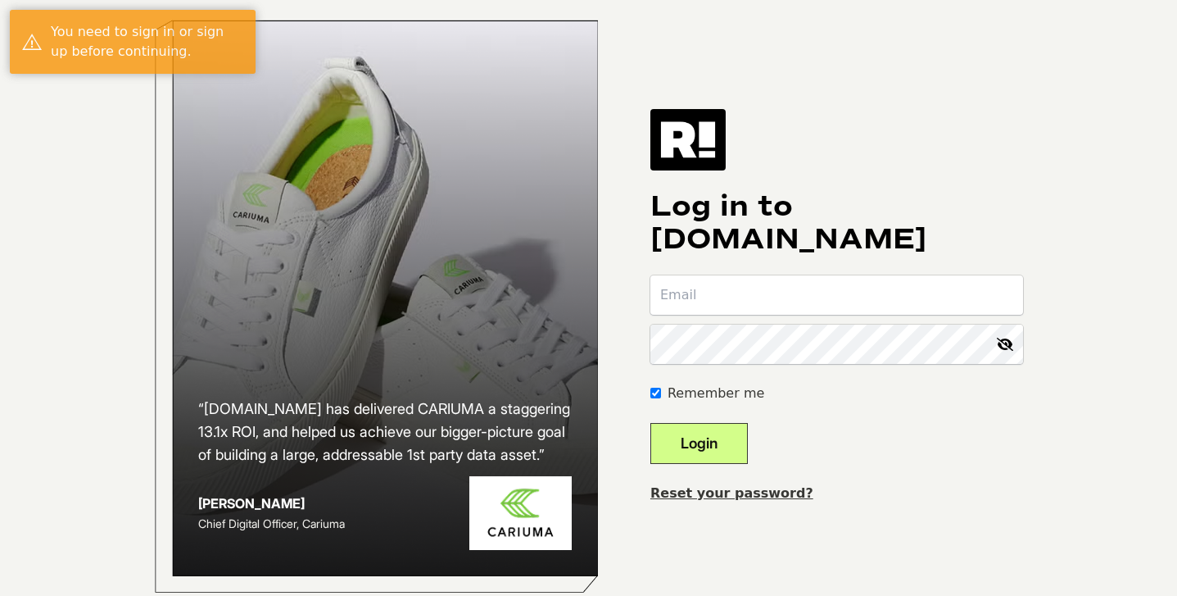 The image size is (1177, 596). What do you see at coordinates (520, 513) in the screenshot?
I see `img: Cariuma` at bounding box center [520, 513].